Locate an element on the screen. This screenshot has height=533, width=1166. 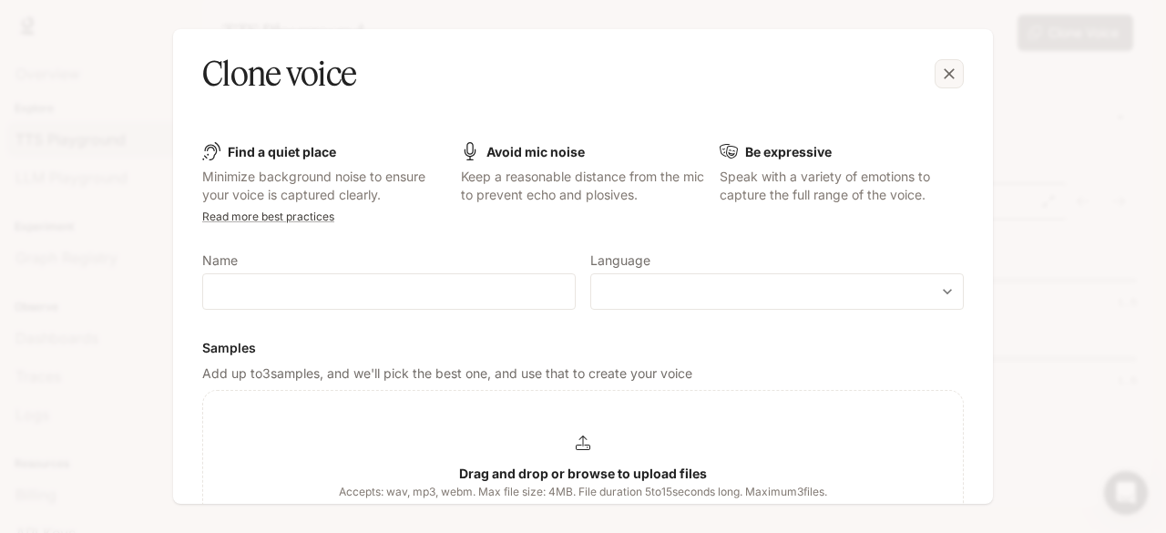
p: Name is located at coordinates (219, 260).